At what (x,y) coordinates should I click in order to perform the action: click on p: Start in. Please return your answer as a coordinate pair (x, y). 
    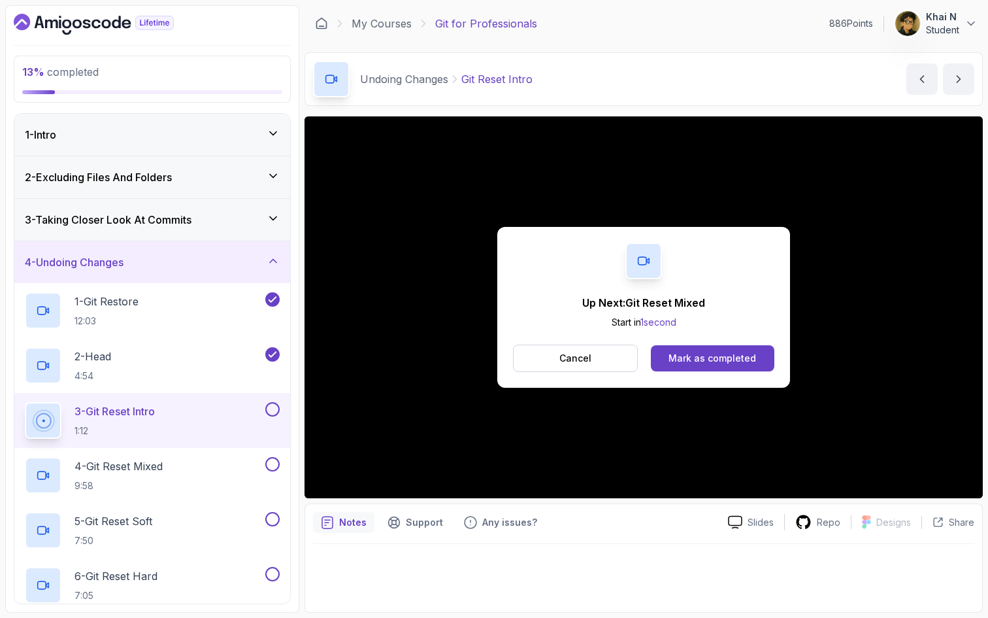
    Looking at the image, I should click on (644, 322).